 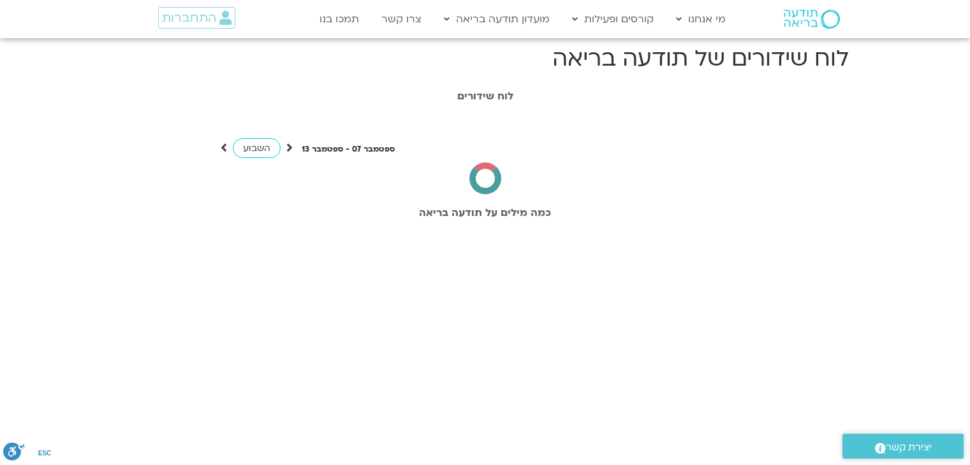 I want to click on a: מועדון תודעה בריאה, so click(x=497, y=19).